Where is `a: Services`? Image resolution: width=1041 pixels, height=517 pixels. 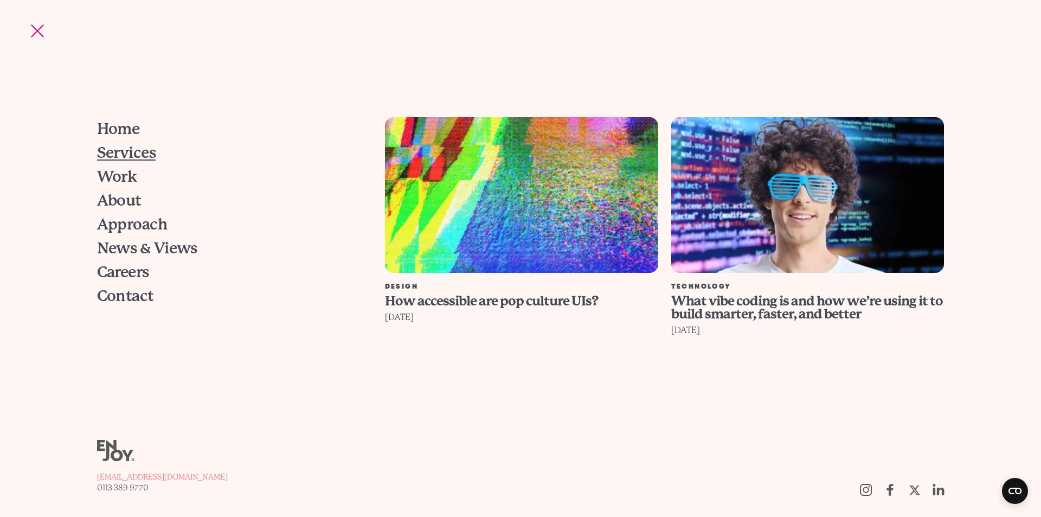 a: Services is located at coordinates (224, 153).